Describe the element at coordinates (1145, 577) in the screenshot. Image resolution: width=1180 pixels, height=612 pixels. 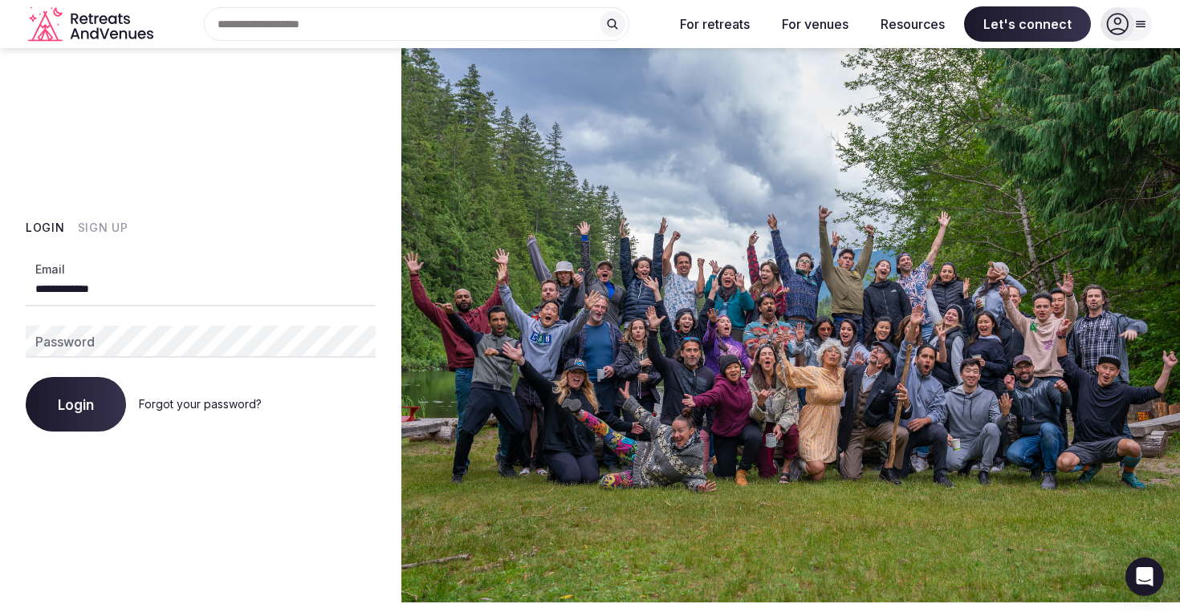
I see `div: Open Intercom Messenger` at that location.